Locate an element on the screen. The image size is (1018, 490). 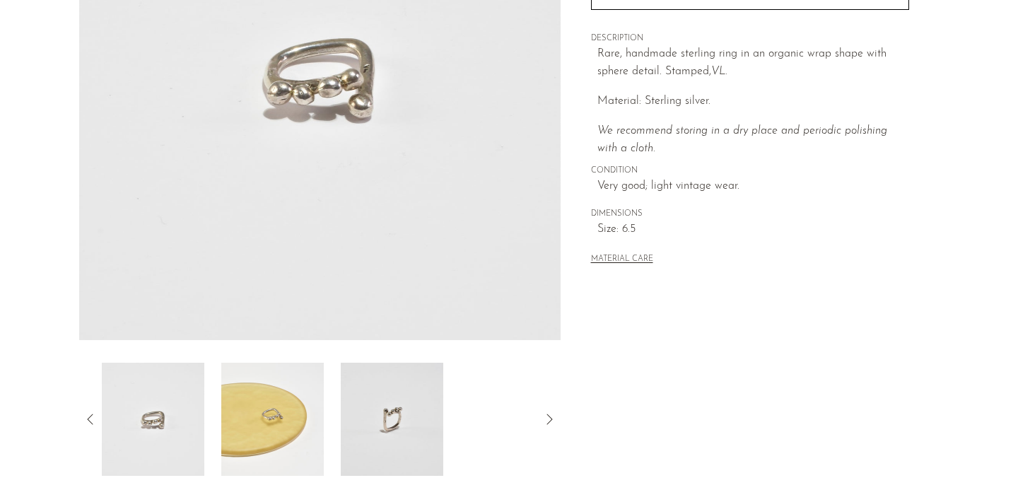
span: DESCRIPTION is located at coordinates (750, 39).